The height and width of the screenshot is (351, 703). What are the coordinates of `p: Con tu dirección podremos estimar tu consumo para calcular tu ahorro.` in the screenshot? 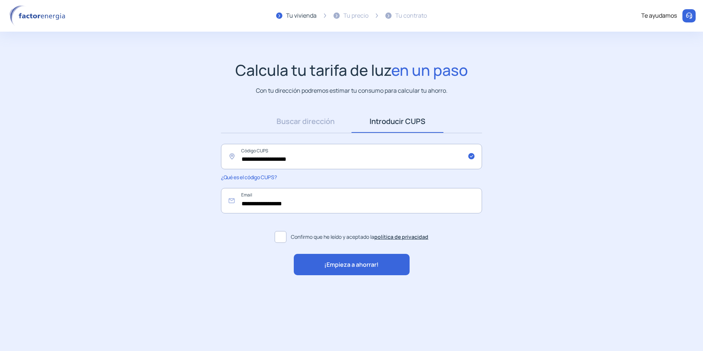 It's located at (351, 90).